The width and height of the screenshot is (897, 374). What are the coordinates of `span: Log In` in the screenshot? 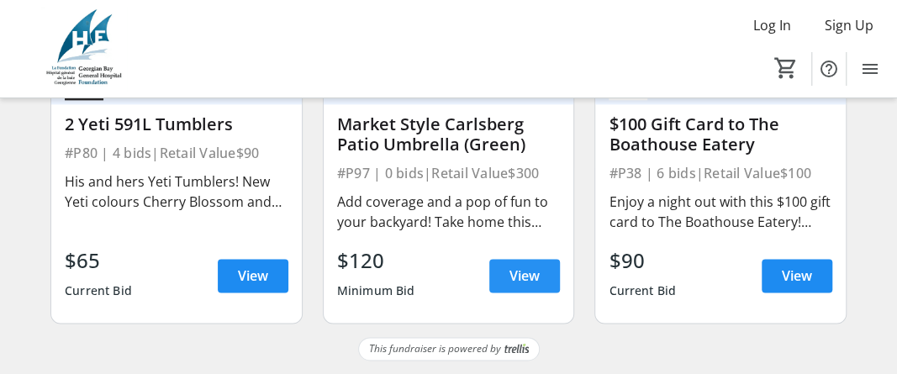 It's located at (772, 25).